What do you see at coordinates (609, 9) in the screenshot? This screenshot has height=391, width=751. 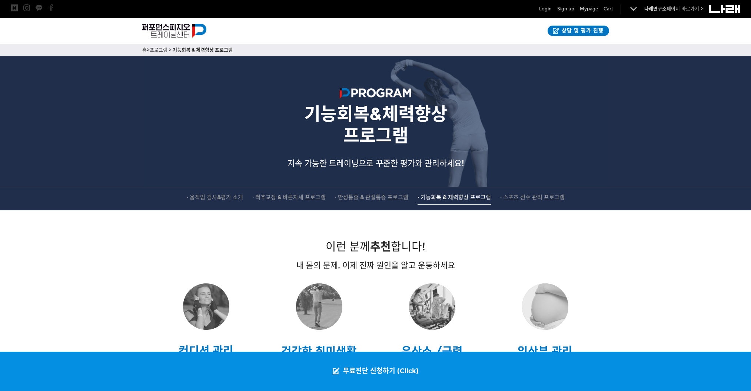 I see `a: Cart` at bounding box center [609, 9].